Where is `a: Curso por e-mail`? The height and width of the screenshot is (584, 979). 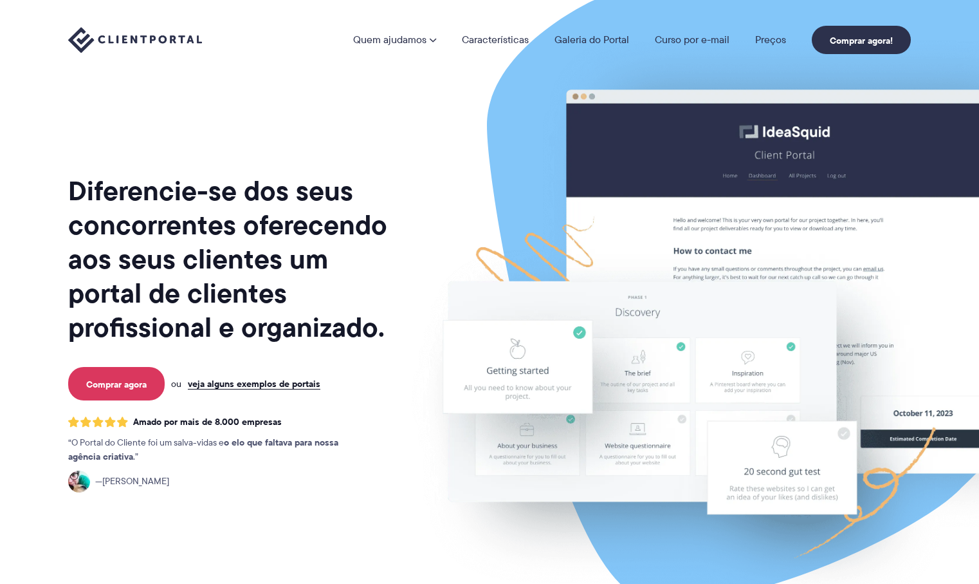
a: Curso por e-mail is located at coordinates (692, 40).